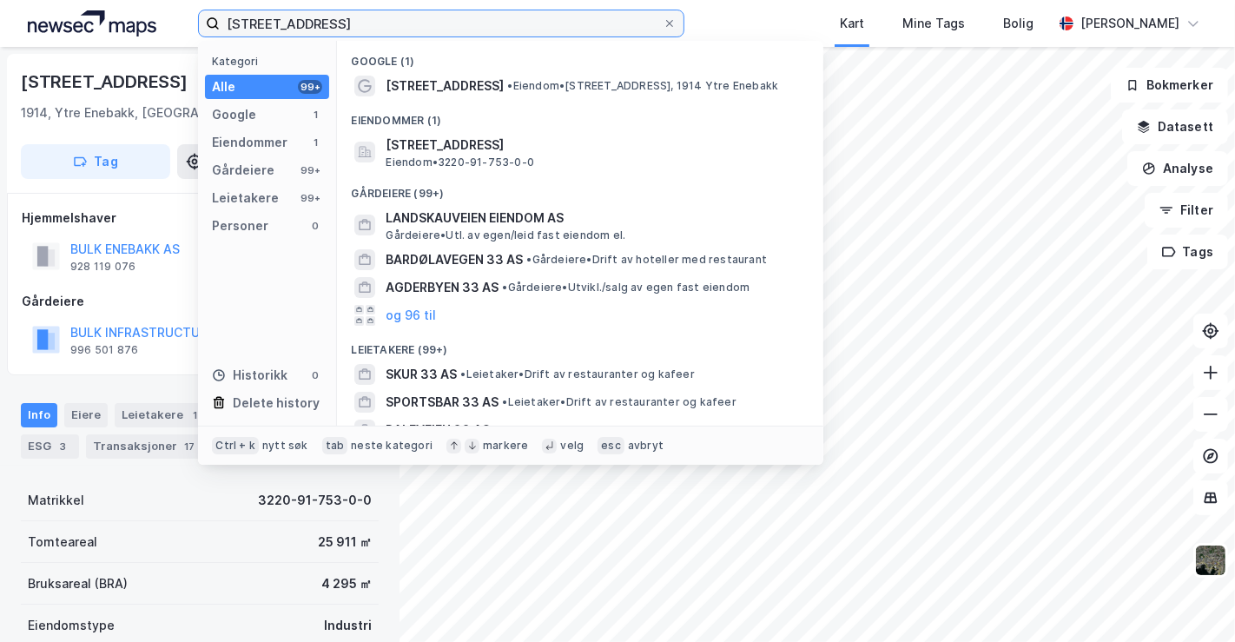 This screenshot has width=1235, height=642. What do you see at coordinates (335, 446) in the screenshot?
I see `div: tab` at bounding box center [335, 446].